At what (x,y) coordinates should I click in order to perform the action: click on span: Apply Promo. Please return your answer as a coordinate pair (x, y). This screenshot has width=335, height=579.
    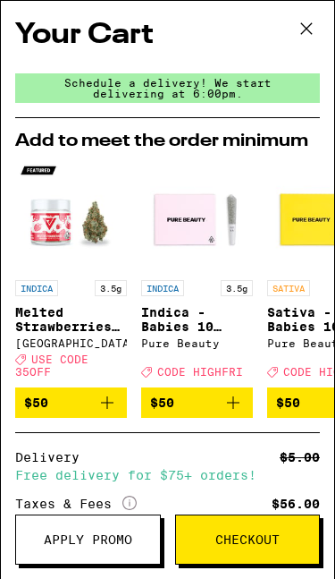
    Looking at the image, I should click on (88, 539).